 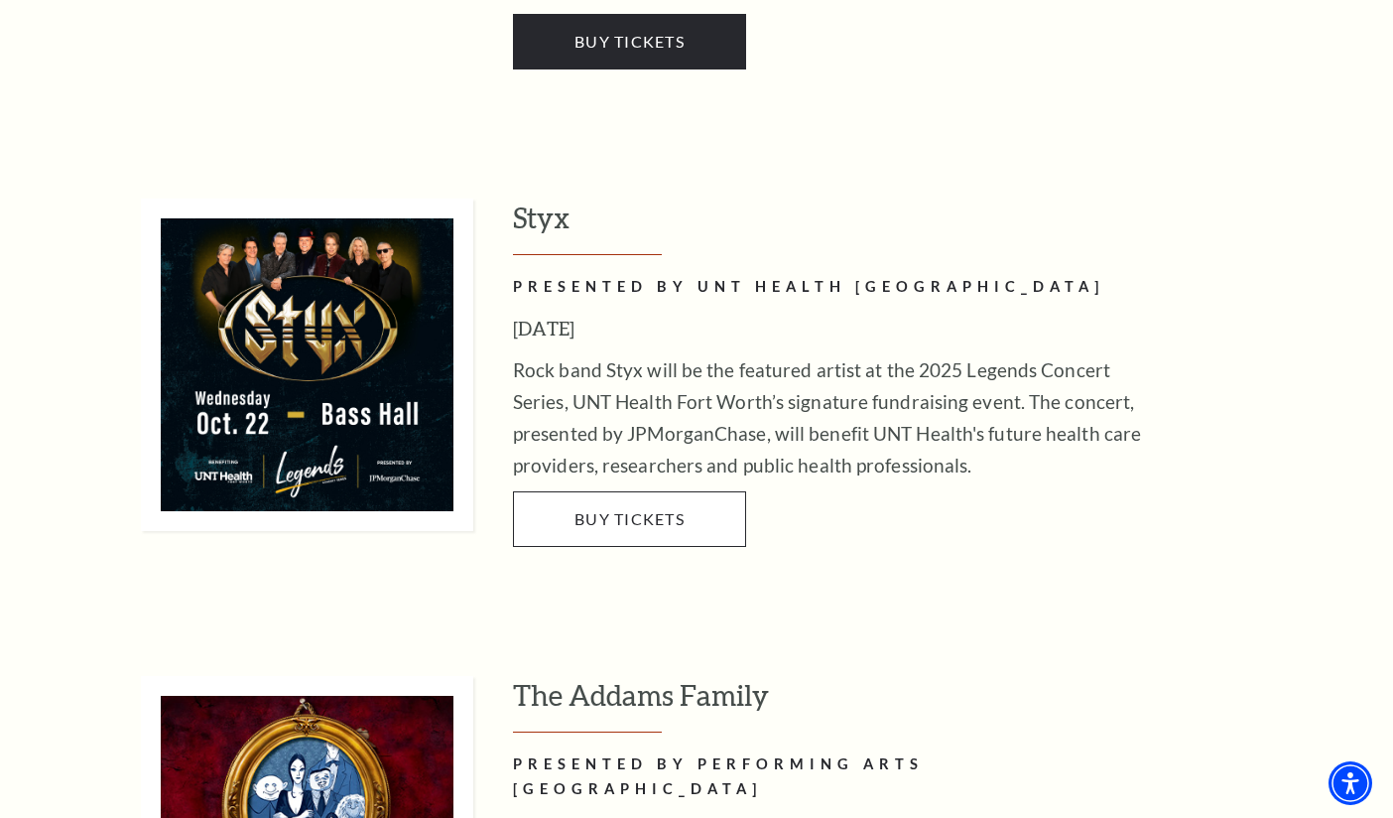 What do you see at coordinates (912, 226) in the screenshot?
I see `h3: Styx` at bounding box center [912, 226].